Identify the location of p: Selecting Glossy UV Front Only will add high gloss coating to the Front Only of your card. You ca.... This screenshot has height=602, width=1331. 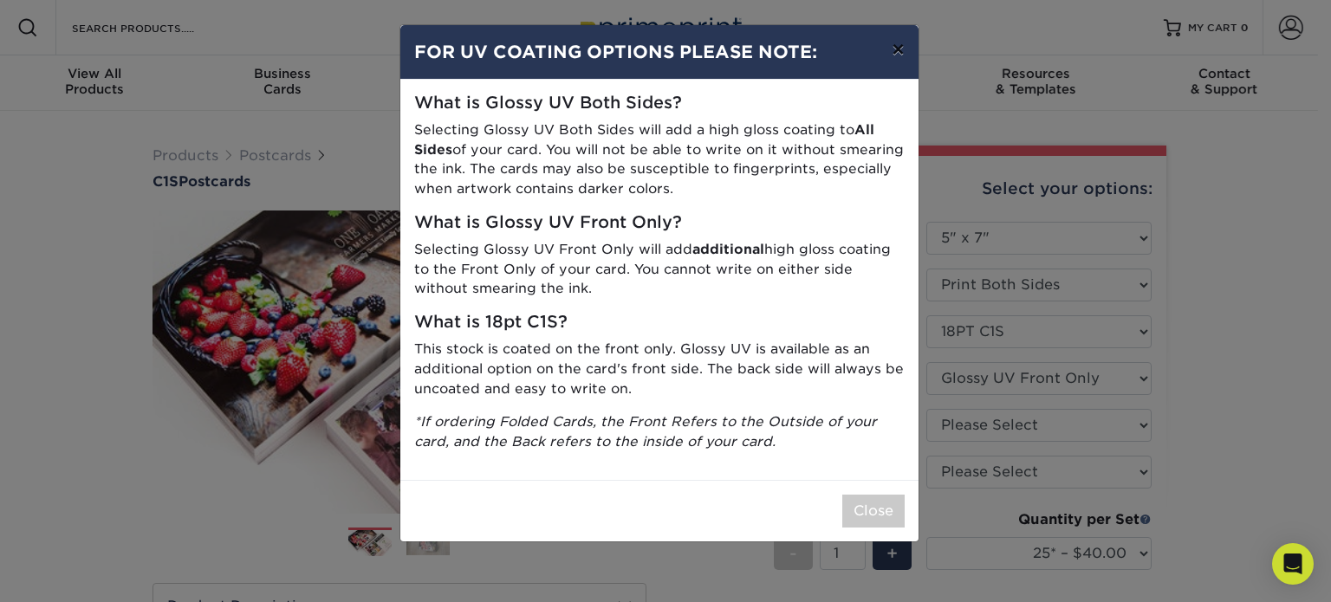
(660, 270).